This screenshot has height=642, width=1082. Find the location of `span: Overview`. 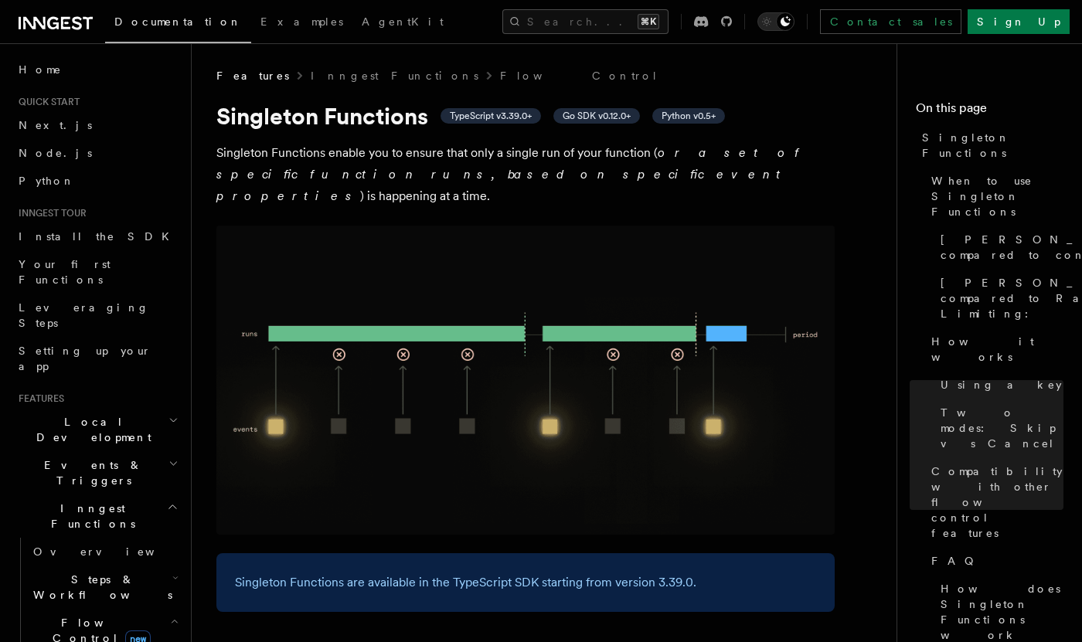

span: Overview is located at coordinates (113, 552).